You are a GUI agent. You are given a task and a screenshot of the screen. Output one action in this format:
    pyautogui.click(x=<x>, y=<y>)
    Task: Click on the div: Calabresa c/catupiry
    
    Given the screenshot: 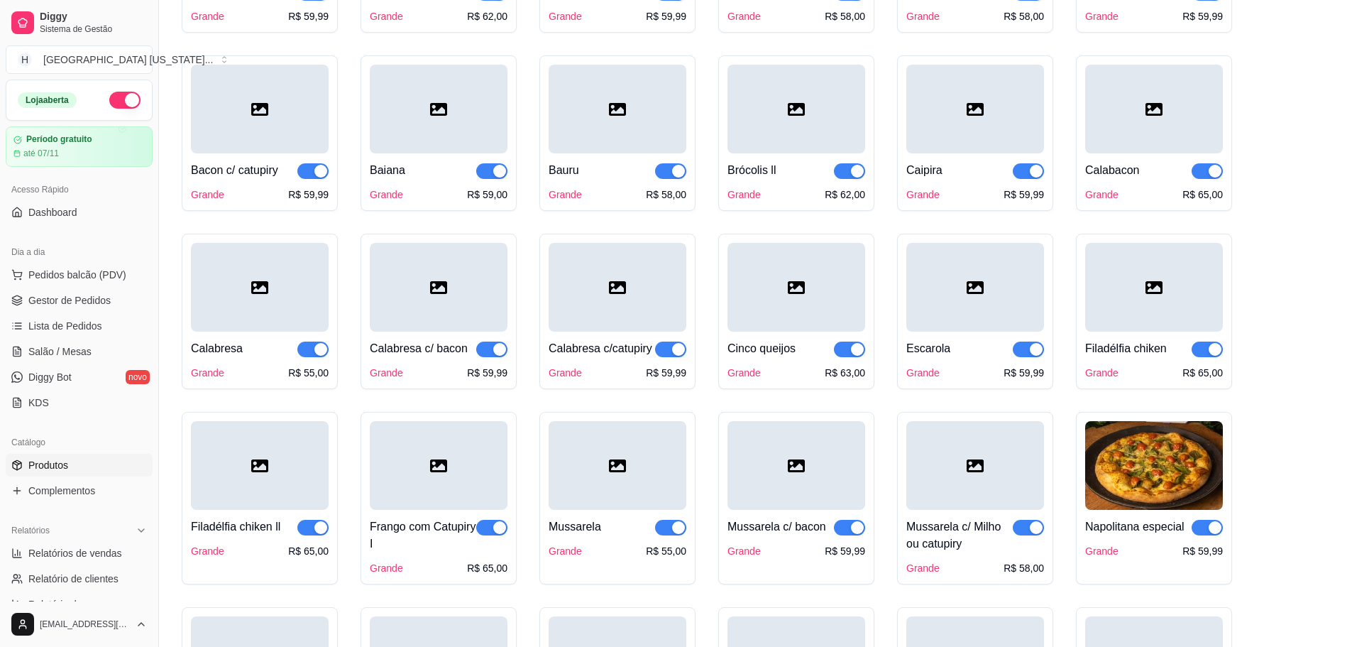 What is the action you would take?
    pyautogui.click(x=601, y=349)
    